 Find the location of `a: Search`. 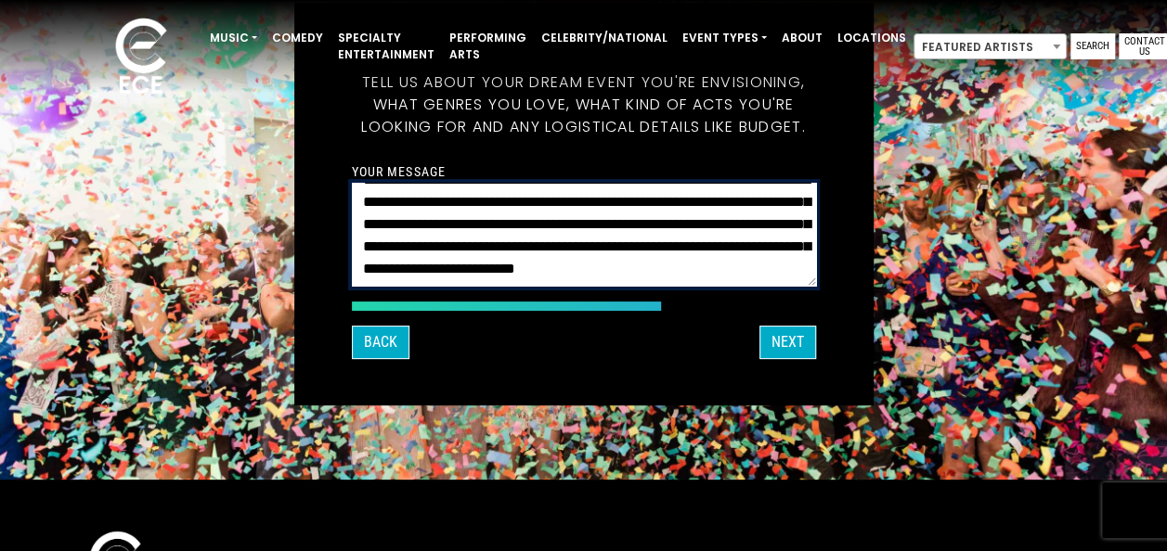

a: Search is located at coordinates (1092, 46).